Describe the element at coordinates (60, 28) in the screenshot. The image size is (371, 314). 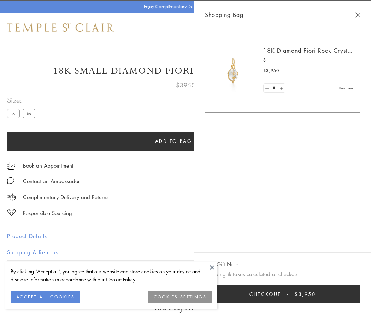
I see `img: Temple St. Clair` at that location.